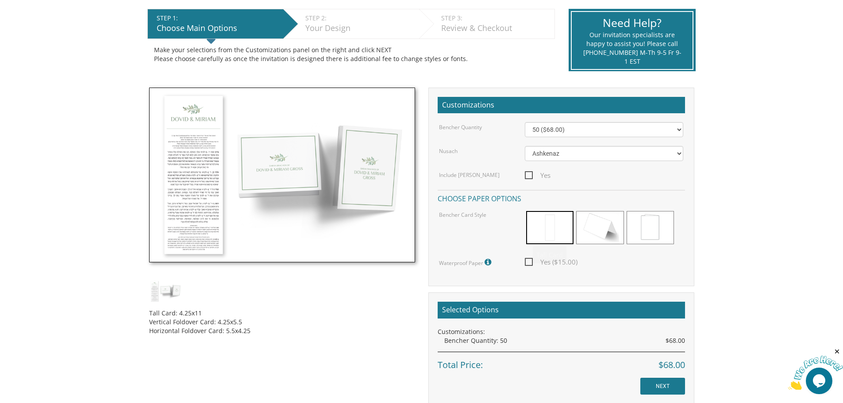 The image size is (843, 403). I want to click on label: Nusach, so click(448, 151).